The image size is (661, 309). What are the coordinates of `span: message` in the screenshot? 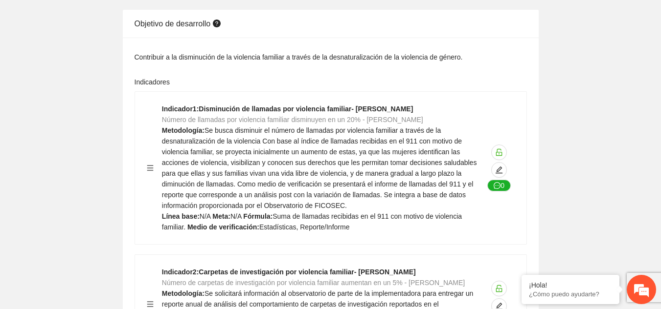 It's located at (497, 186).